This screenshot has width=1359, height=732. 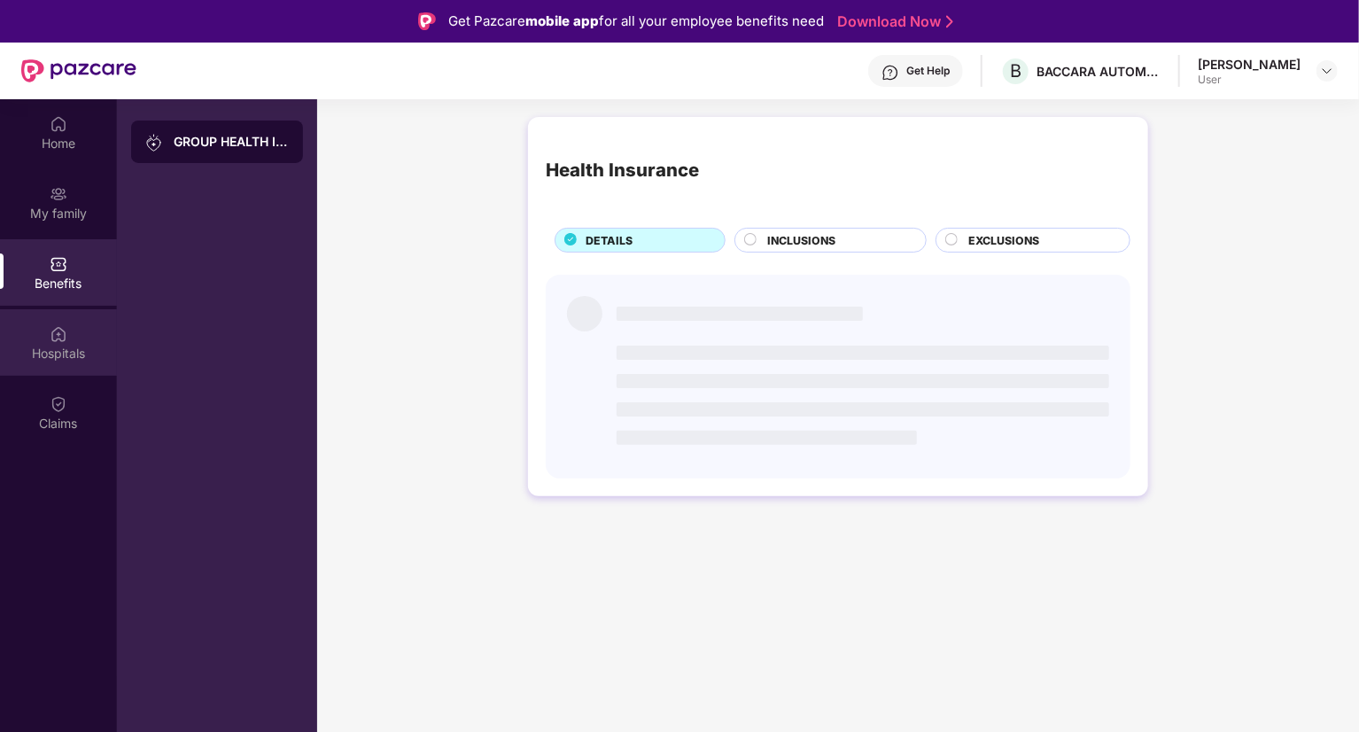 I want to click on a: Download Now, so click(x=892, y=21).